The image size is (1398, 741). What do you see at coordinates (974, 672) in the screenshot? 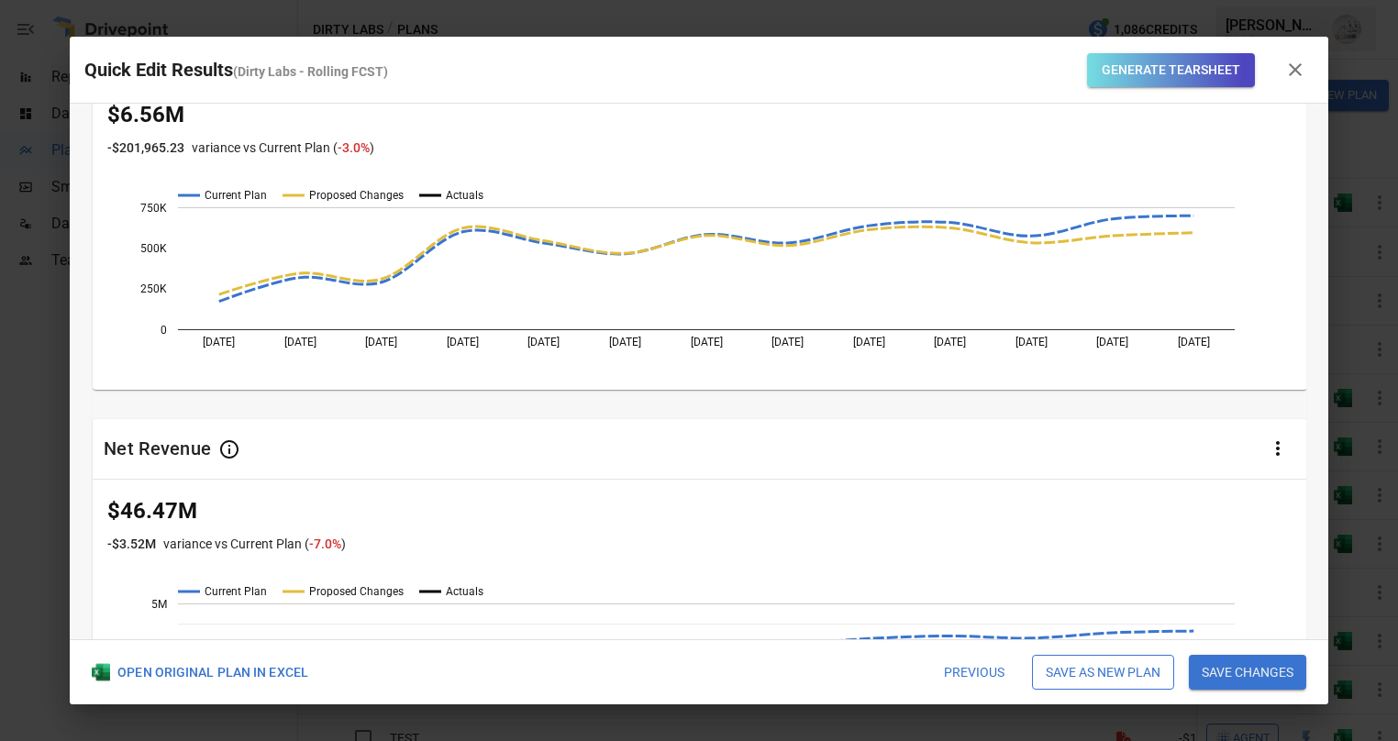
I see `button: Previous` at bounding box center [974, 672].